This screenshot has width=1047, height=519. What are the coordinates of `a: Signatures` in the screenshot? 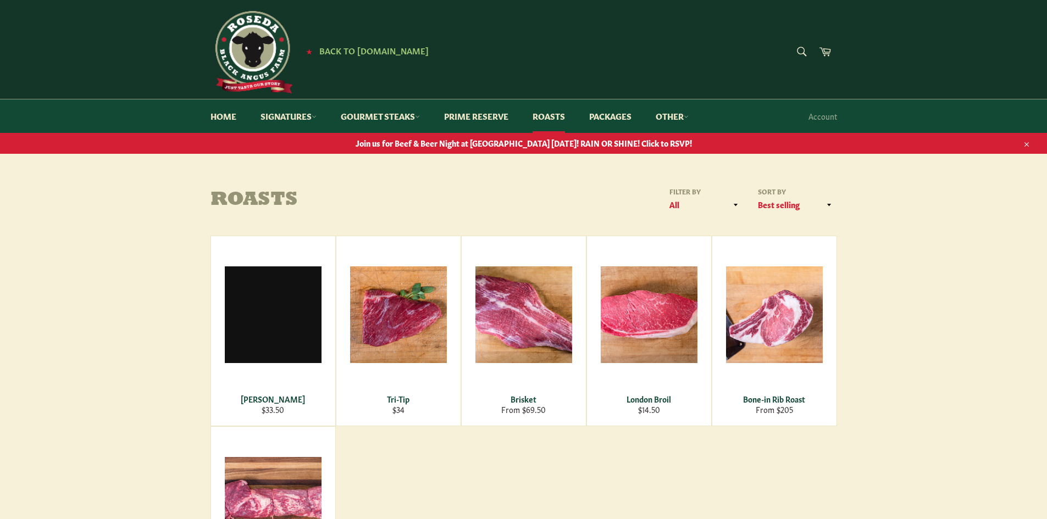 It's located at (289, 116).